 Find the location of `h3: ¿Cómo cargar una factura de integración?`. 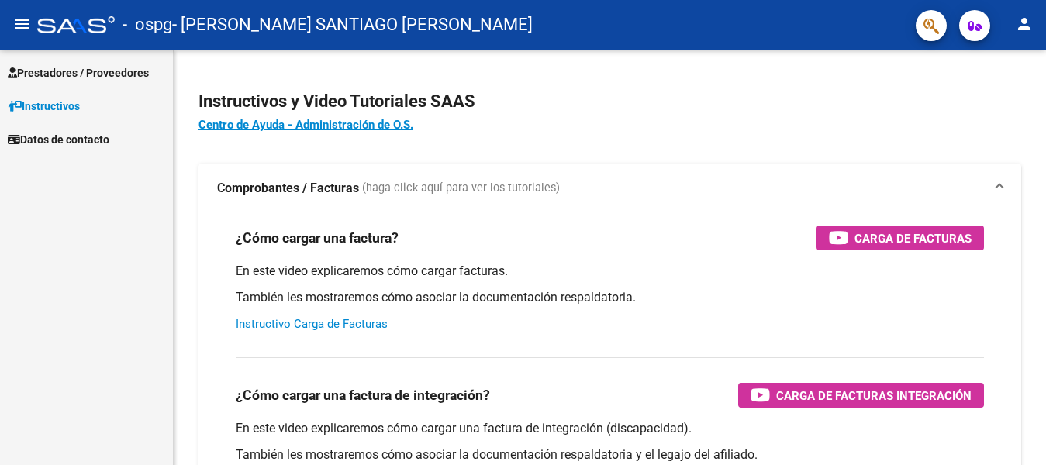

h3: ¿Cómo cargar una factura de integración? is located at coordinates (363, 396).